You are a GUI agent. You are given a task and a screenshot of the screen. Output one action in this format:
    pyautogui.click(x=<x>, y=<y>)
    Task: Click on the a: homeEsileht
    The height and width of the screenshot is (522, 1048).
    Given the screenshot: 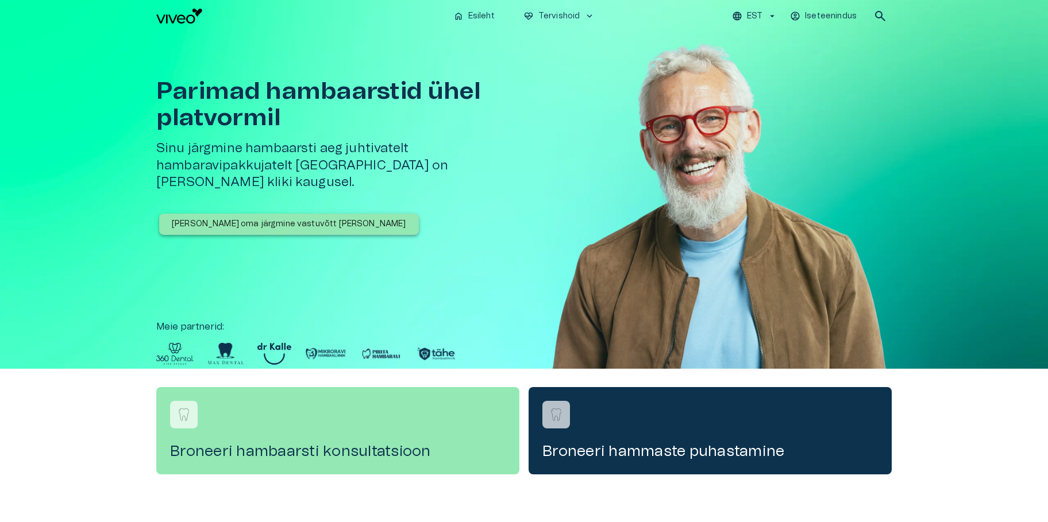 What is the action you would take?
    pyautogui.click(x=475, y=16)
    